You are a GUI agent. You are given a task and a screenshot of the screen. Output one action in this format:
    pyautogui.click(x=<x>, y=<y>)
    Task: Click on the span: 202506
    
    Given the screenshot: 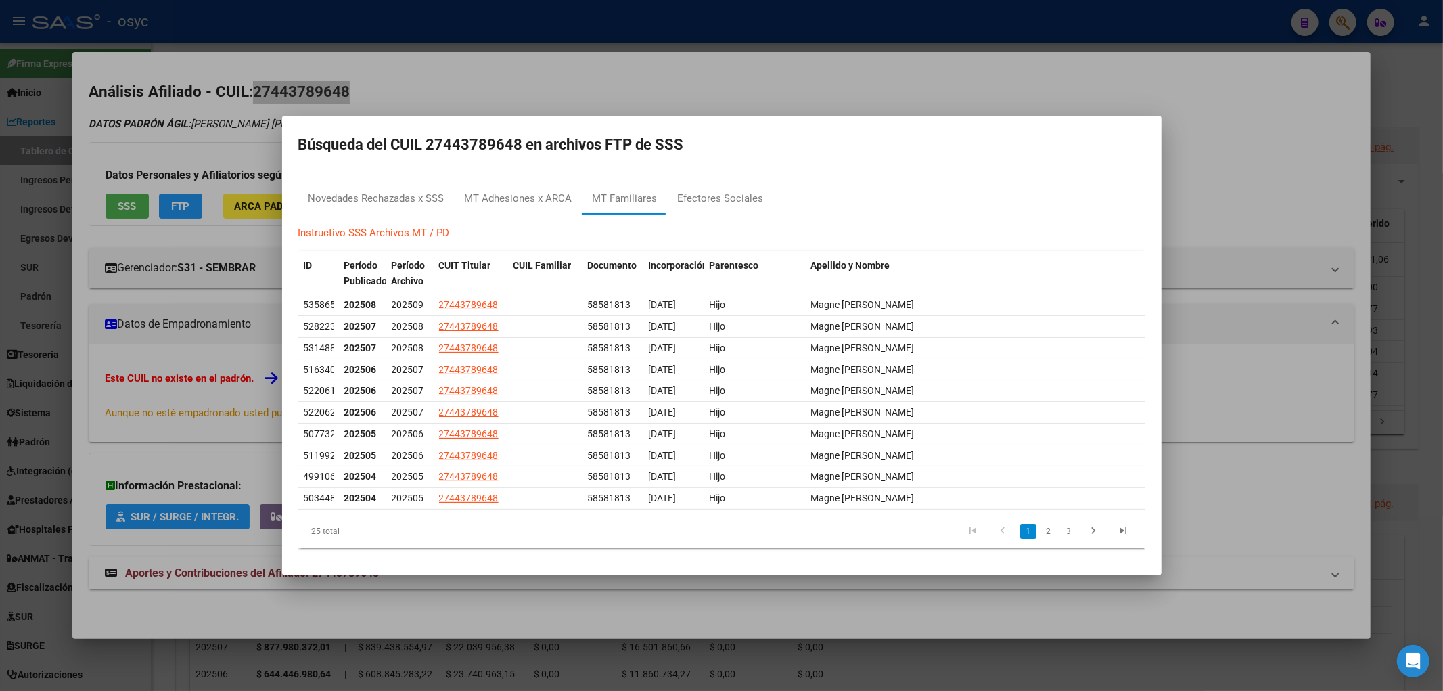 What is the action you would take?
    pyautogui.click(x=408, y=434)
    